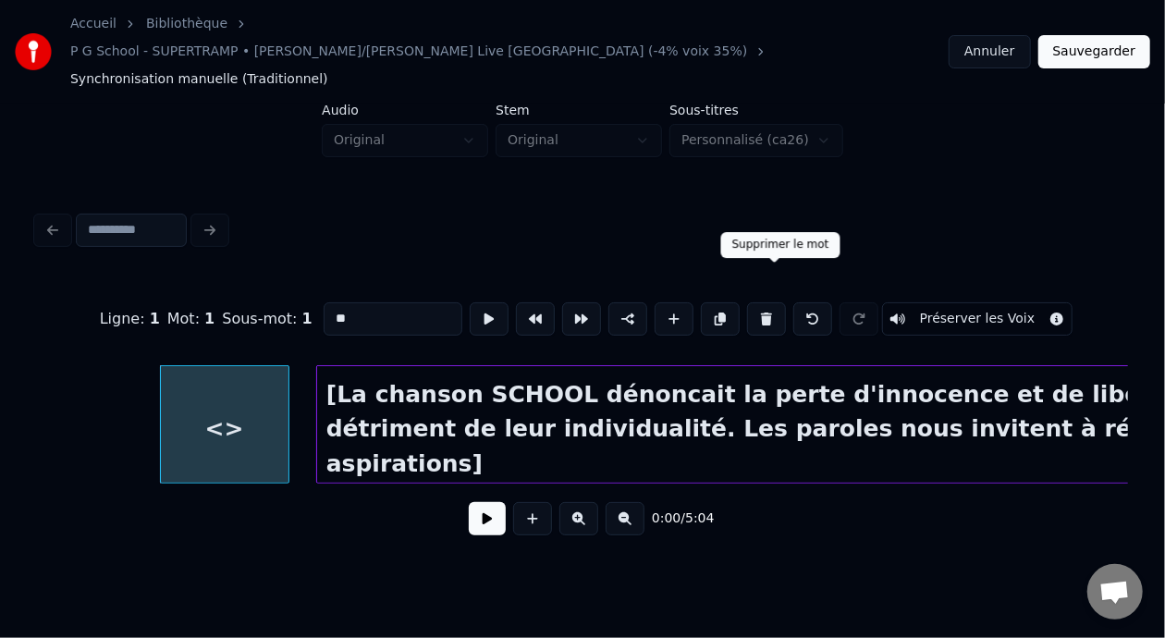 This screenshot has height=638, width=1165. What do you see at coordinates (666, 519) in the screenshot?
I see `span: 0:00` at bounding box center [666, 519].